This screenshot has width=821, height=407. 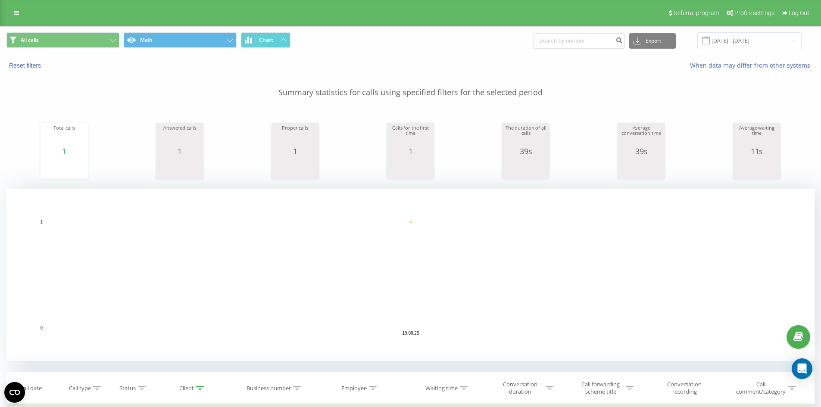 I want to click on div: Conversation recording, so click(x=685, y=388).